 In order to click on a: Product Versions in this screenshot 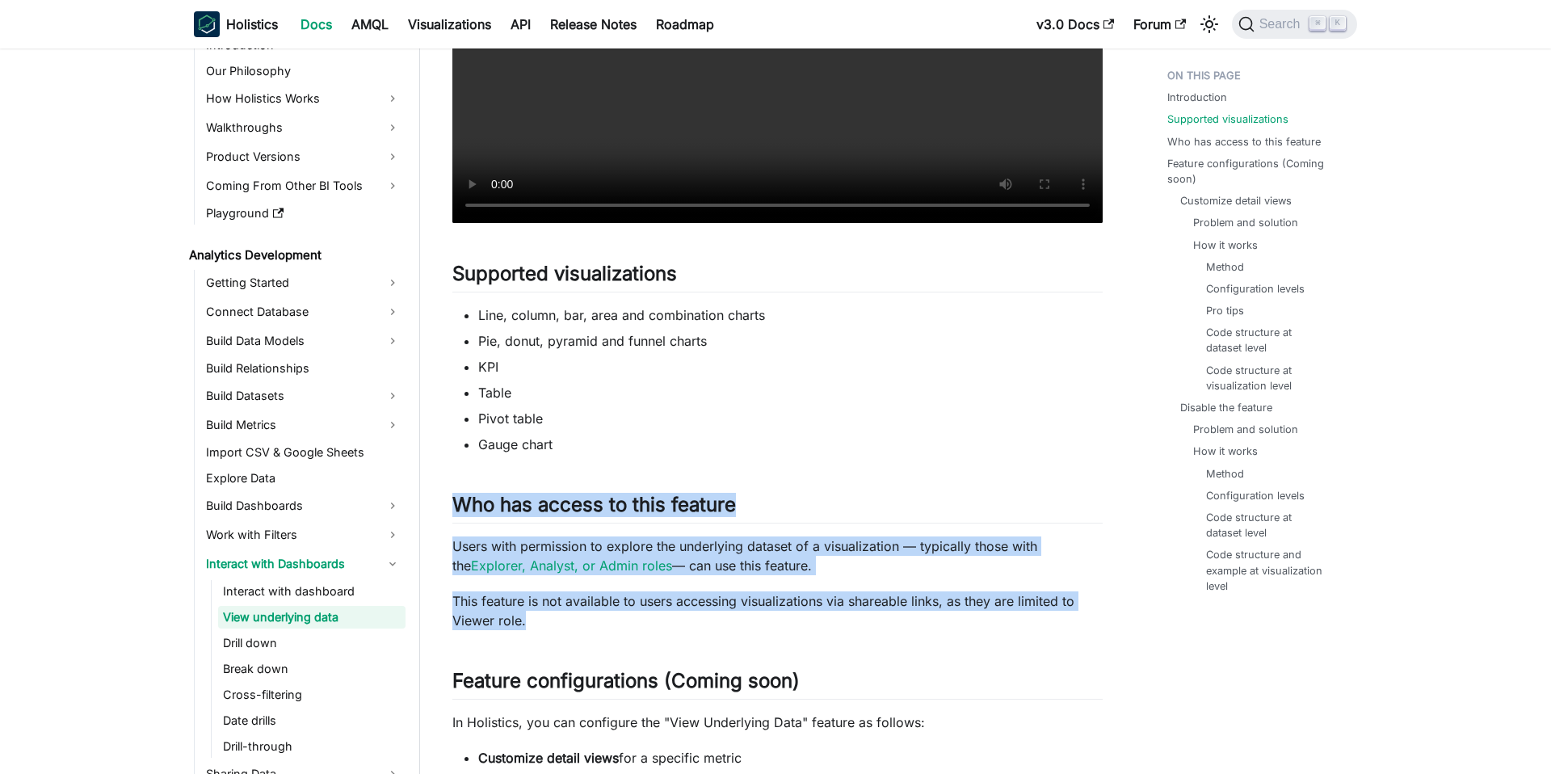, I will do `click(303, 157)`.